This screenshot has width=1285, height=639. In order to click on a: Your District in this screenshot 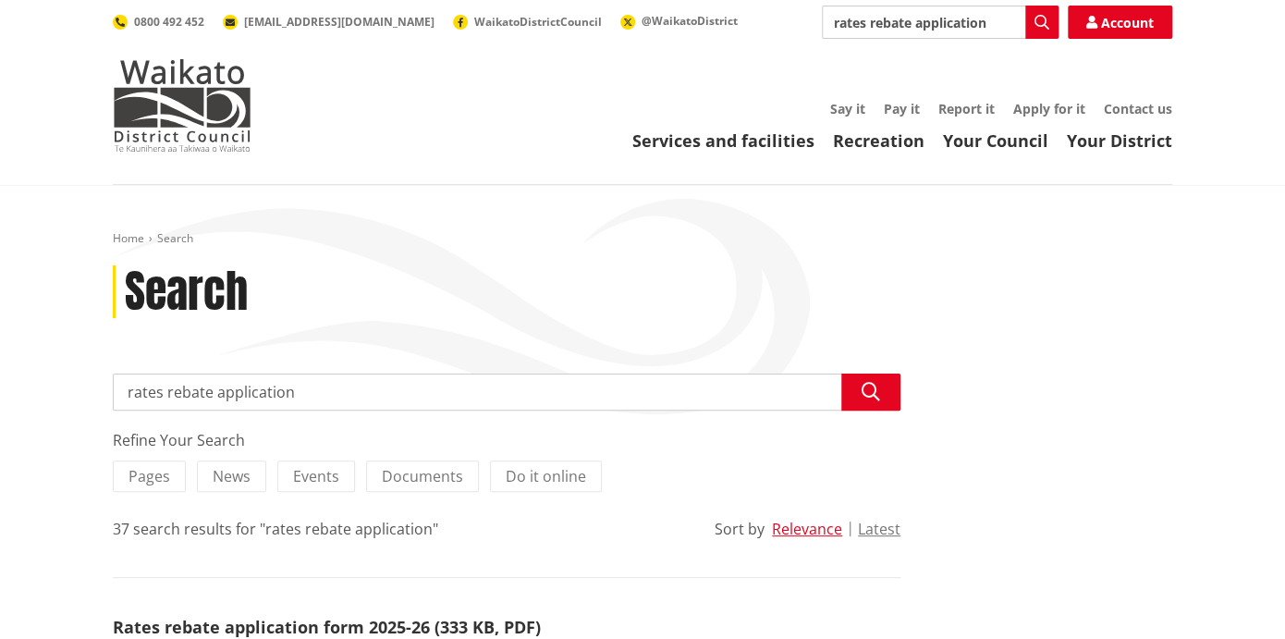, I will do `click(1120, 141)`.